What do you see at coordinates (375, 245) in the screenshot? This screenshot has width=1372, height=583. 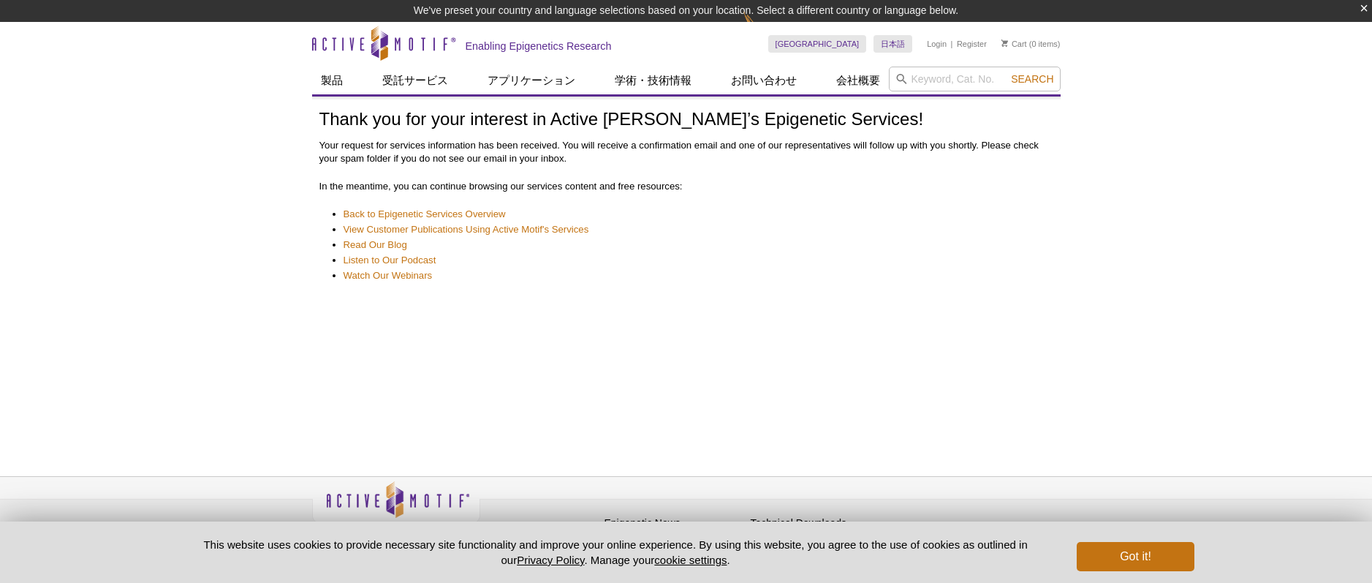 I see `a: Read Our Blog` at bounding box center [375, 245].